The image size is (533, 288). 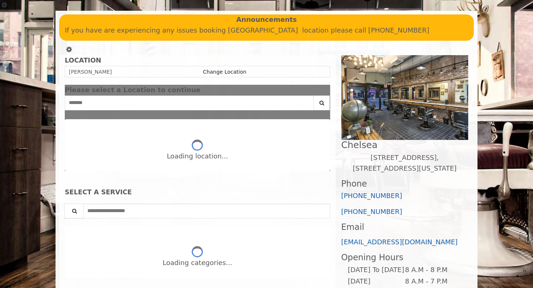 I want to click on input: Search Center, so click(x=189, y=103).